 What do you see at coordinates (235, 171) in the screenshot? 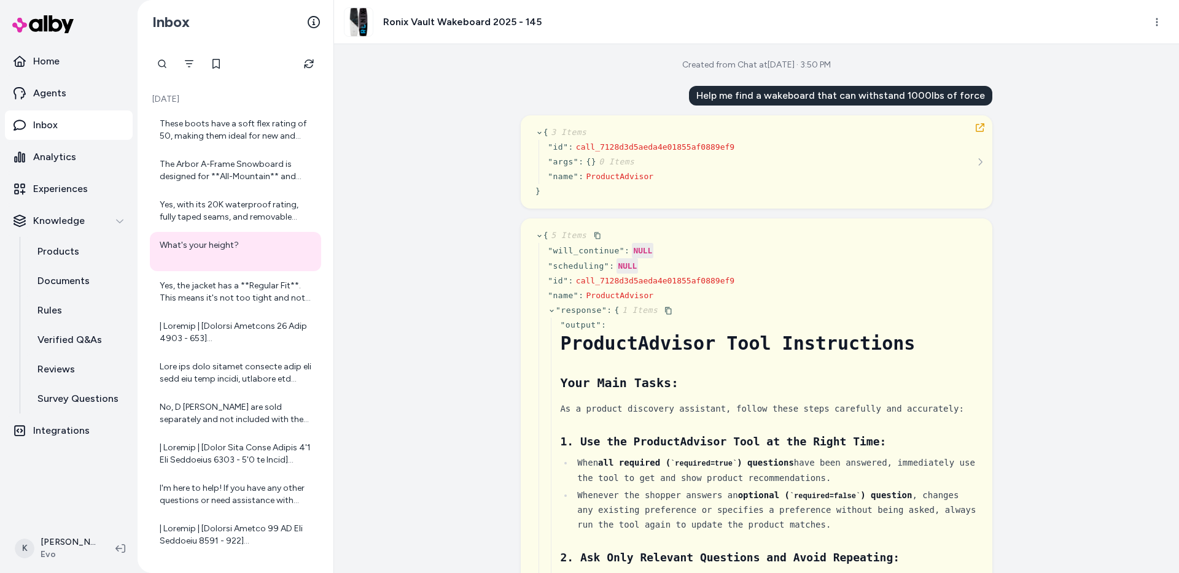
I see `a: The Arbor A-Frame Snowboard is designed for **All-Mountain** and **Powder** terrain.` at bounding box center [235, 171].